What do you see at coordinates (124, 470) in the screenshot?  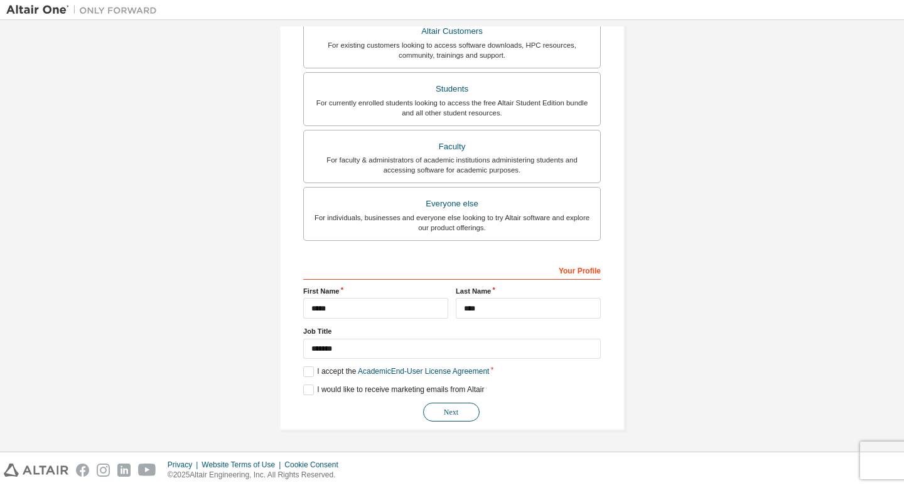 I see `img: linkedin.svg` at bounding box center [124, 470].